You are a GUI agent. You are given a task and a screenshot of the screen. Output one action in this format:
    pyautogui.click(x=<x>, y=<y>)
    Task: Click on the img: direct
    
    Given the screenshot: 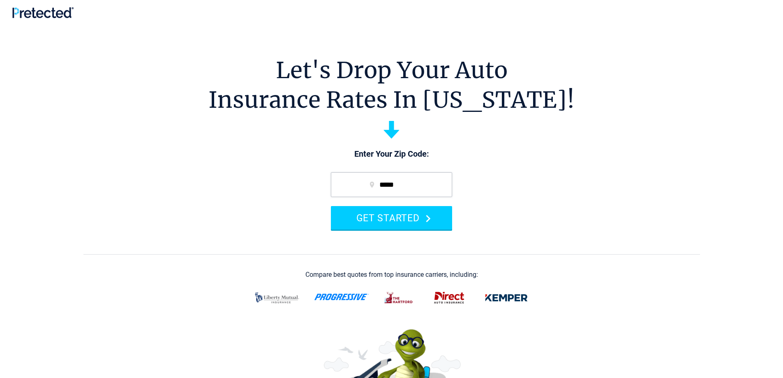 What is the action you would take?
    pyautogui.click(x=449, y=297)
    